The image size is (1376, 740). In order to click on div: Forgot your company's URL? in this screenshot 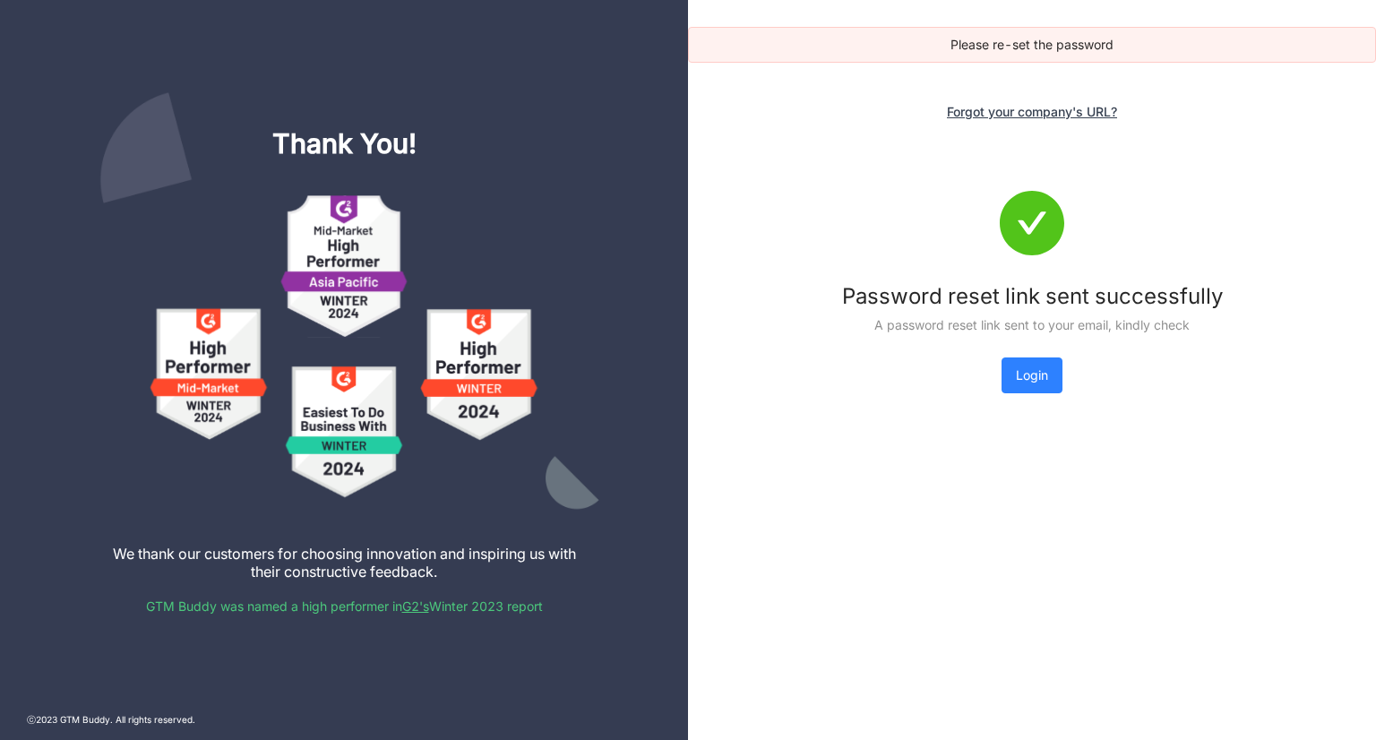, I will do `click(1032, 111)`.